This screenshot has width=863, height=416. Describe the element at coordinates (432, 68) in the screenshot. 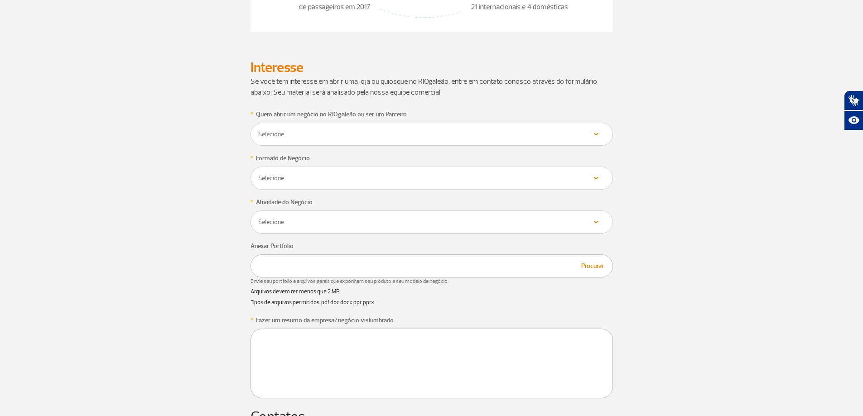

I see `h2: Interesse` at that location.